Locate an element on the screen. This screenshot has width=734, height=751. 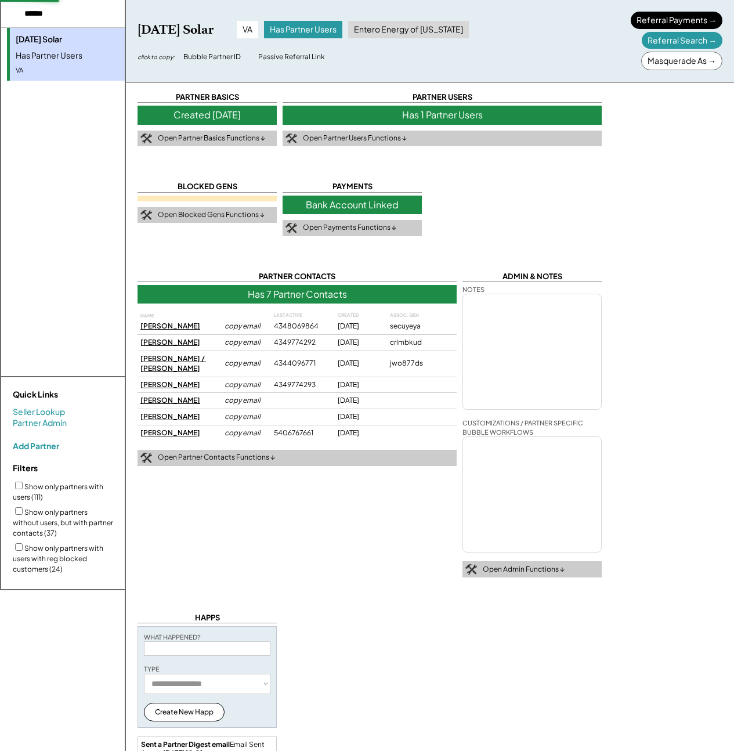
div: PAYMENTS is located at coordinates (352, 186).